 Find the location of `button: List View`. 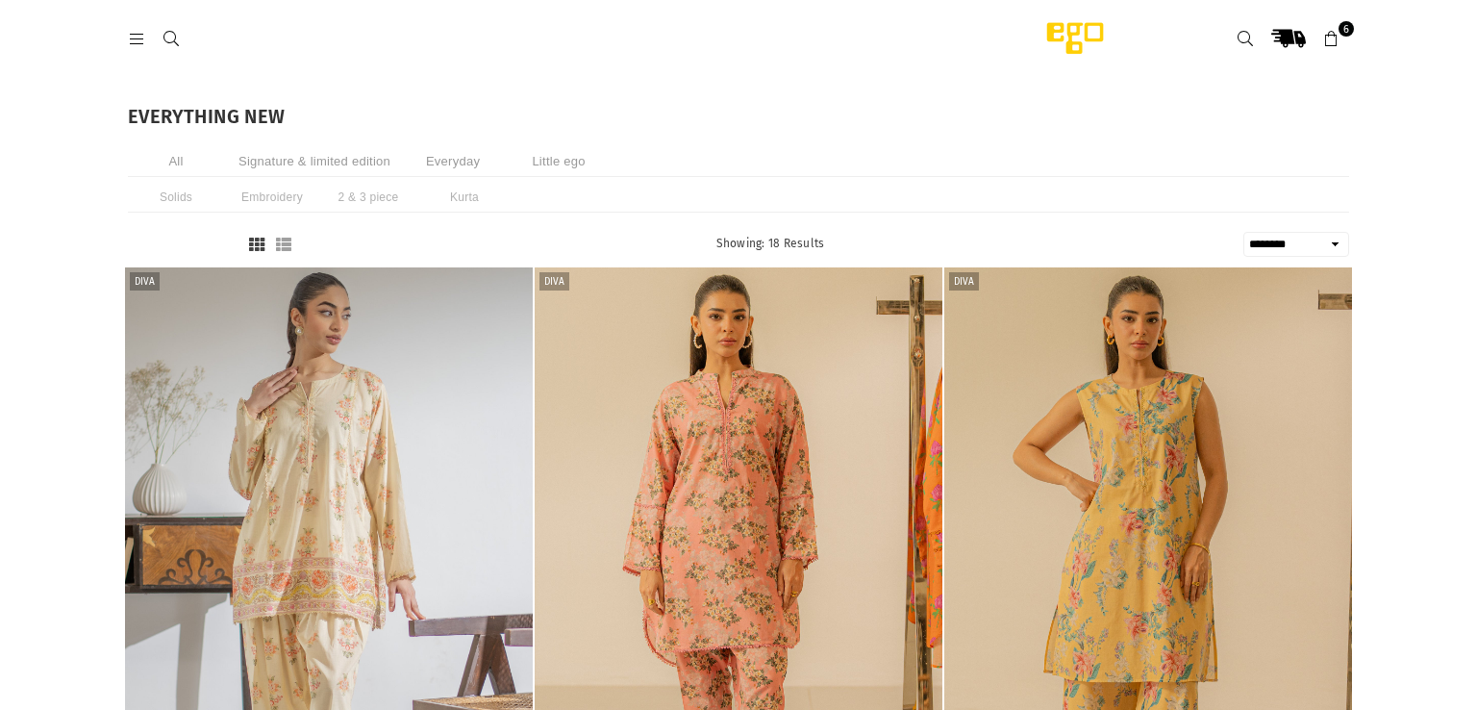

button: List View is located at coordinates (284, 244).